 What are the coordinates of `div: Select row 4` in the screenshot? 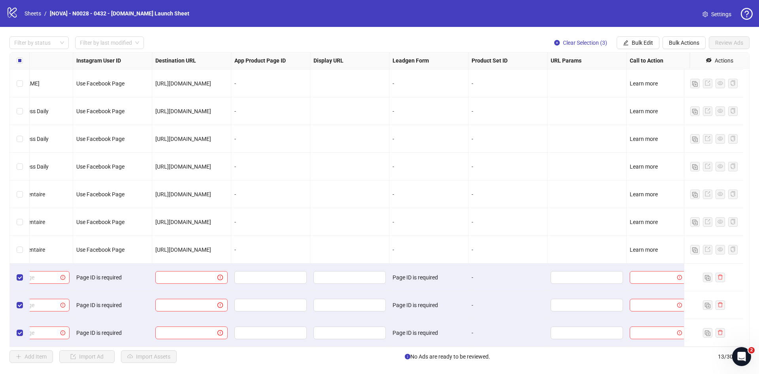 It's located at (20, 83).